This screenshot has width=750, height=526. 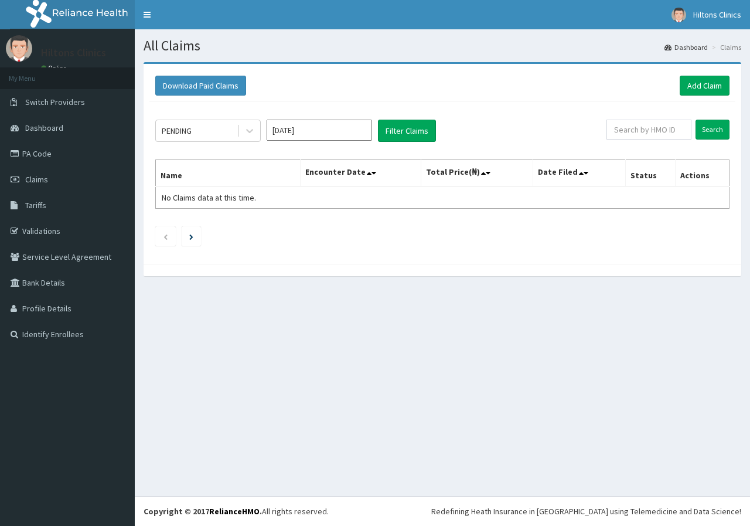 What do you see at coordinates (234, 511) in the screenshot?
I see `a: RelianceHMO` at bounding box center [234, 511].